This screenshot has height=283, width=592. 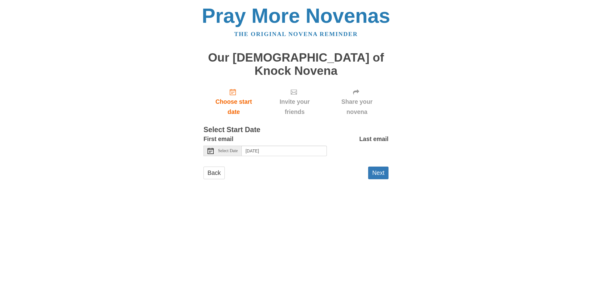 What do you see at coordinates (296, 34) in the screenshot?
I see `a: The original novena reminder` at bounding box center [296, 34].